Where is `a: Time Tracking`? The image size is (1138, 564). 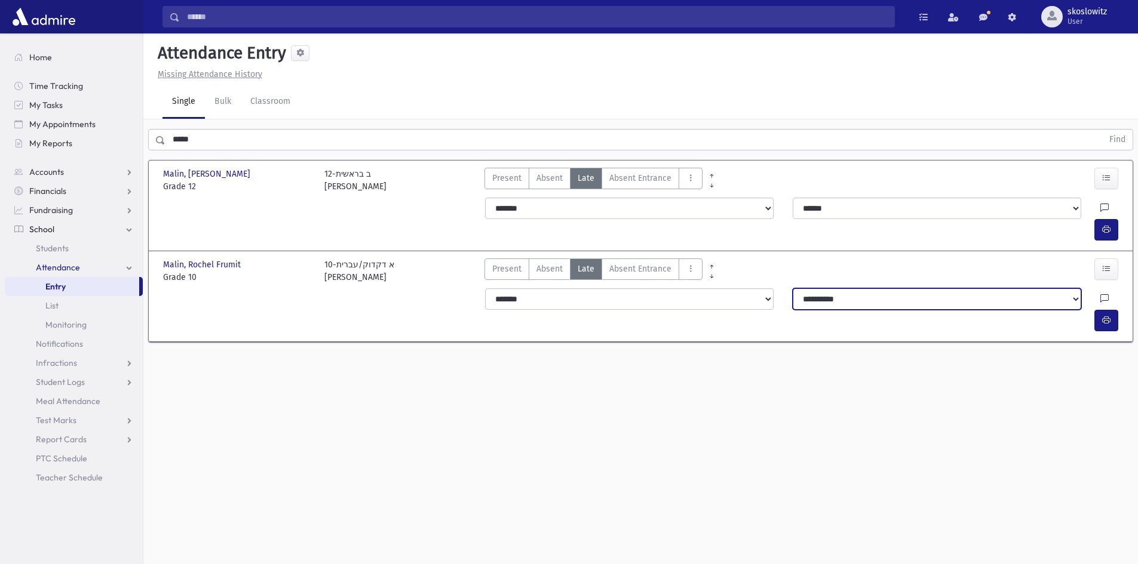
a: Time Tracking is located at coordinates (73, 86).